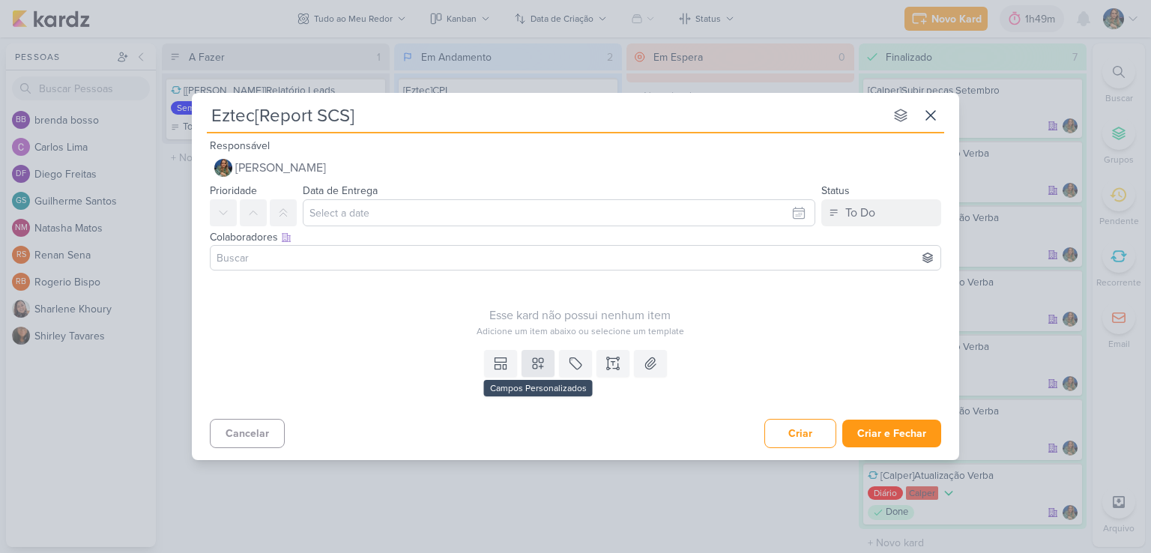 This screenshot has width=1151, height=553. What do you see at coordinates (881, 213) in the screenshot?
I see `button: To Do` at bounding box center [881, 213].